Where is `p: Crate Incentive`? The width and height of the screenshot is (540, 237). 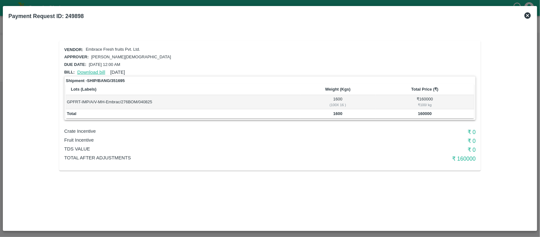
p: Crate Incentive is located at coordinates (201, 131).